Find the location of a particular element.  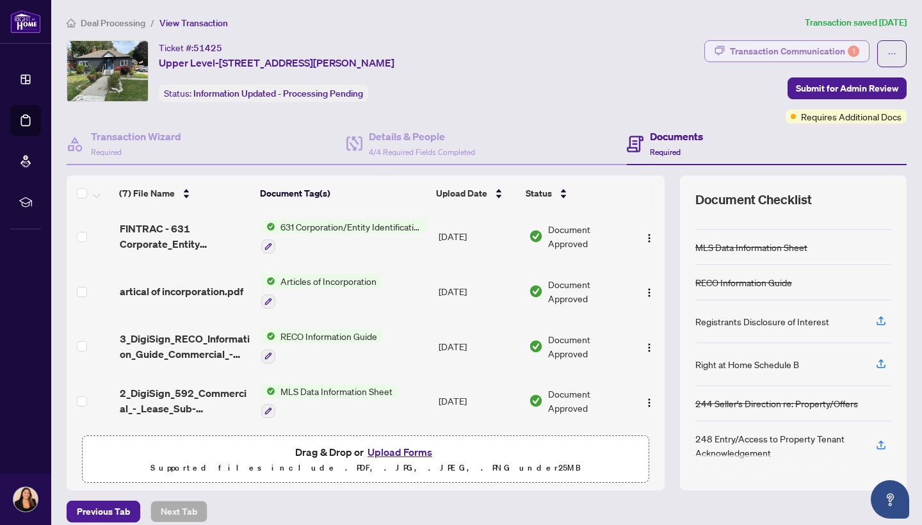

div: 244 Seller’s Direction re: Property/Offers is located at coordinates (777, 403).